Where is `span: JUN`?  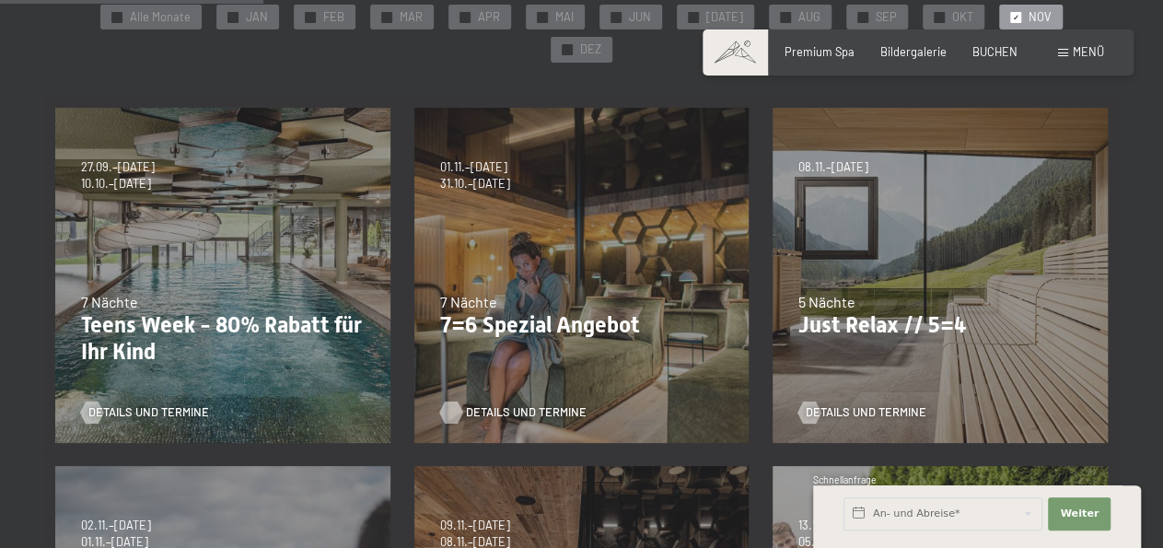
span: JUN is located at coordinates (640, 18).